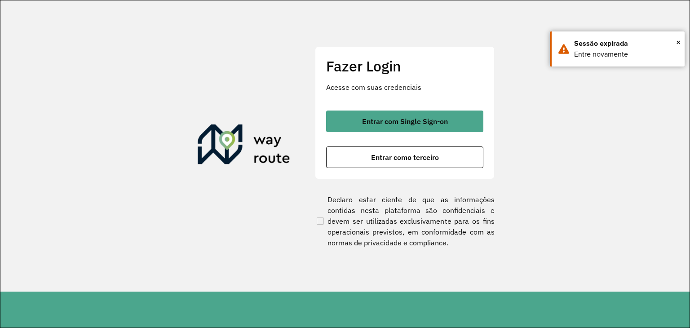 The image size is (690, 328). What do you see at coordinates (626, 54) in the screenshot?
I see `div: Entre novamente` at bounding box center [626, 54].